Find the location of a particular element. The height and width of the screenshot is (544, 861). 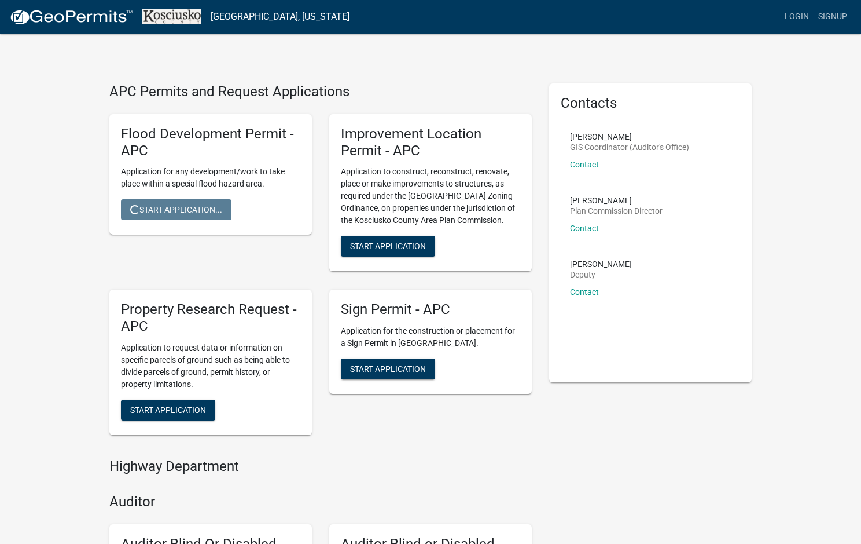

h5: Improvement Location Permit - APC is located at coordinates (431, 142).